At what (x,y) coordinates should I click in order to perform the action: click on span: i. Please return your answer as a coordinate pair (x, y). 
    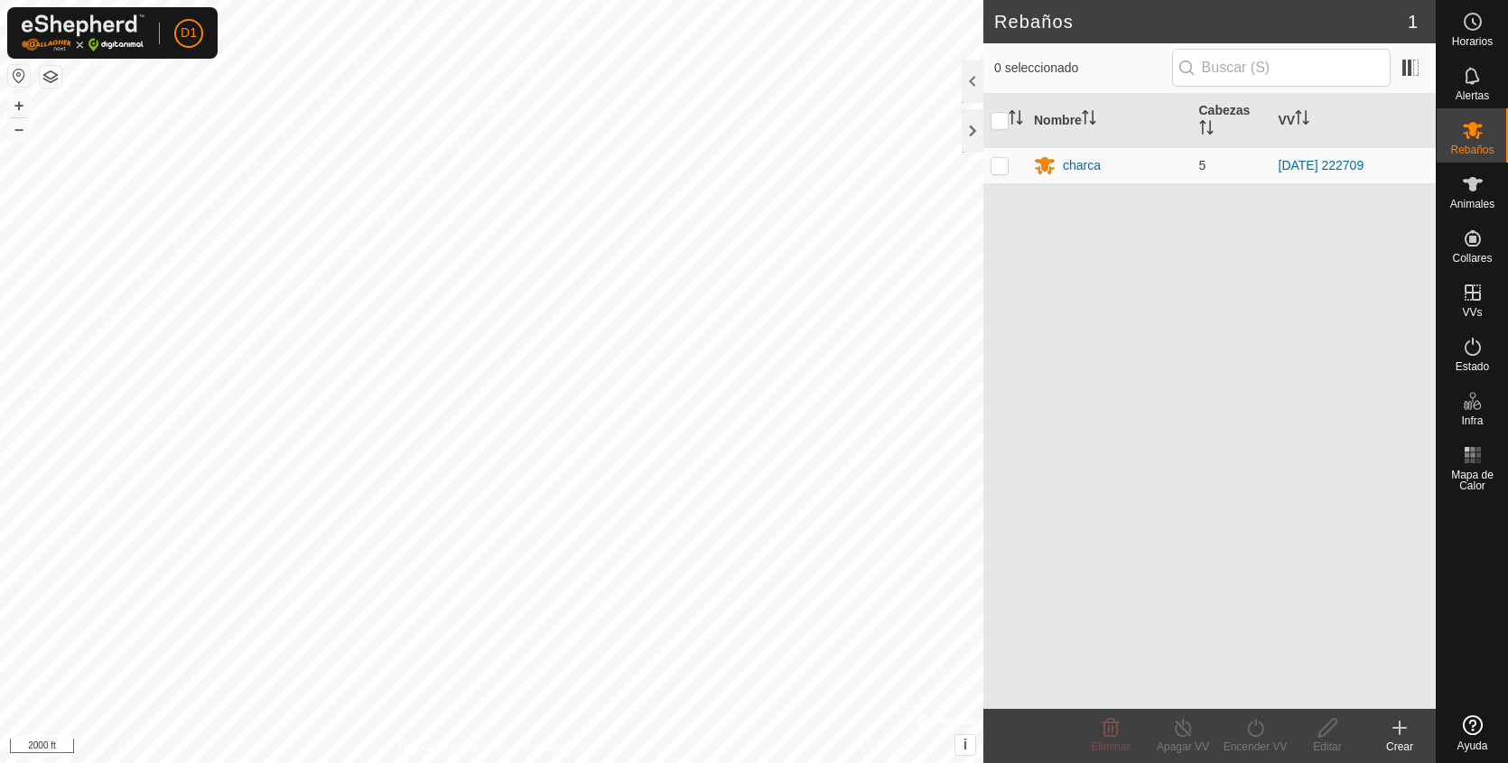
    Looking at the image, I should click on (965, 744).